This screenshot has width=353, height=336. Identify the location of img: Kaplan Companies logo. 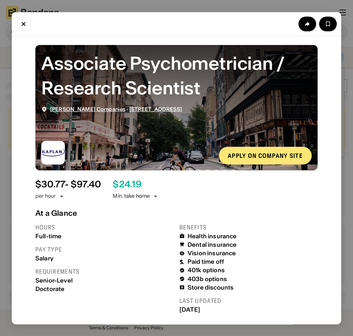
(53, 152).